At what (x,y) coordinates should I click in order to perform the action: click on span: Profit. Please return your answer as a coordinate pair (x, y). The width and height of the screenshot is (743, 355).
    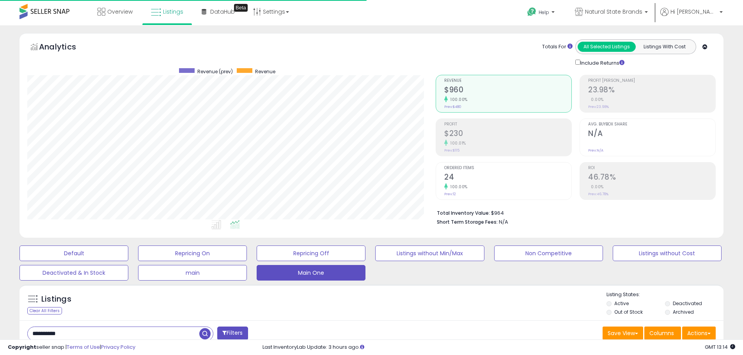
    Looking at the image, I should click on (507, 124).